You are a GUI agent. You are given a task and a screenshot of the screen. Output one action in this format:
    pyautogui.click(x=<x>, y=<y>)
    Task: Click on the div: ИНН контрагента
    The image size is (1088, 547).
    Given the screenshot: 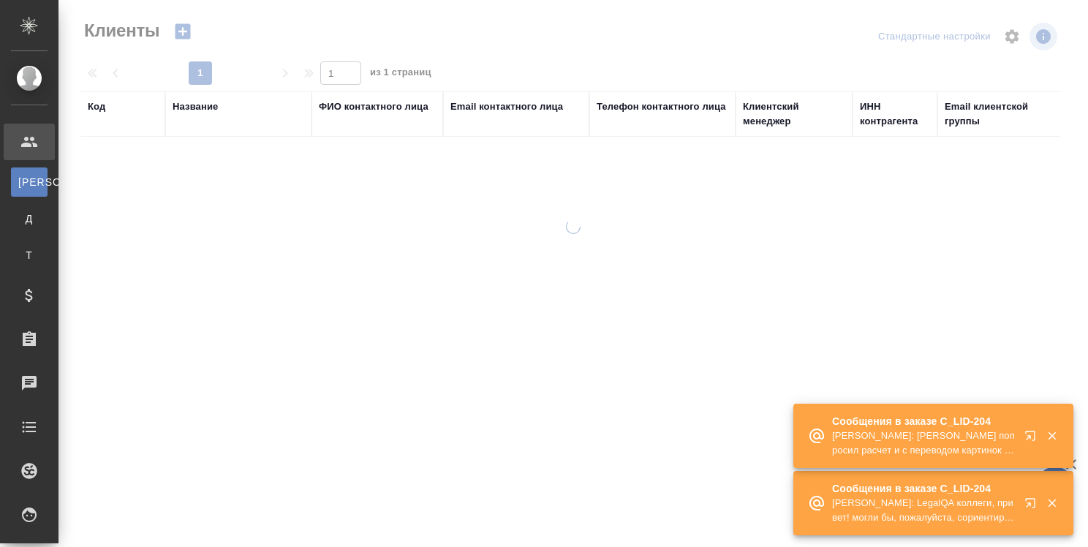 What is the action you would take?
    pyautogui.click(x=895, y=114)
    